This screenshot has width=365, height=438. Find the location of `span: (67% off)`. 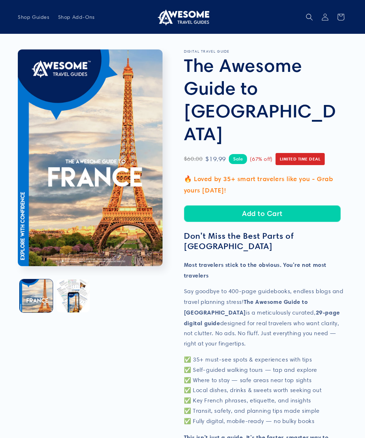

span: (67% off) is located at coordinates (261, 159).